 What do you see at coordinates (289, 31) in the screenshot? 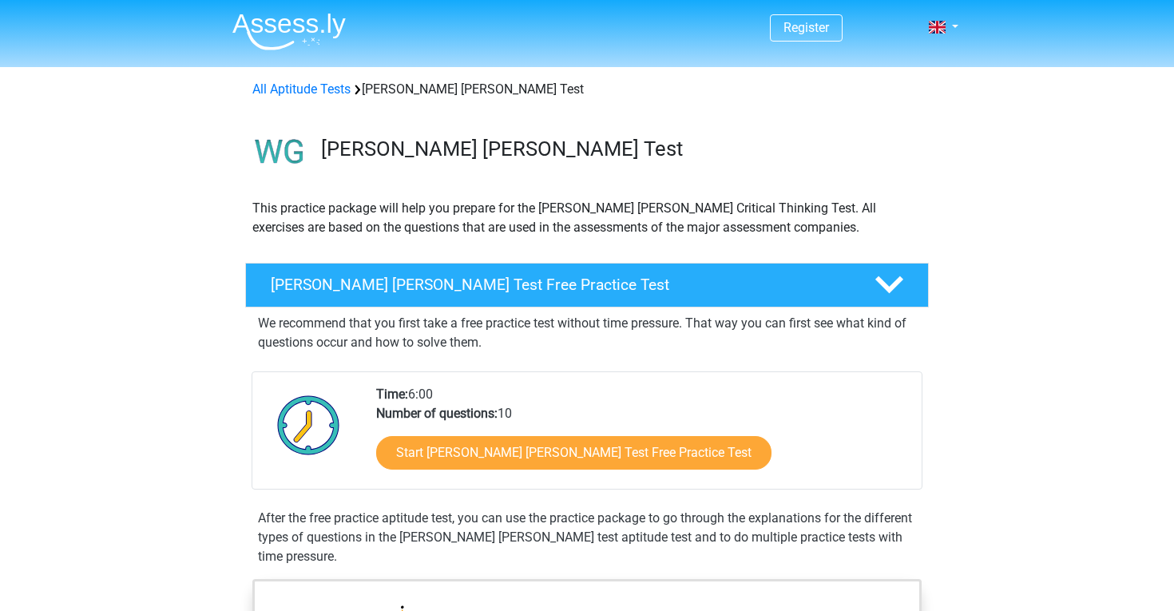
I see `img: Assessly` at bounding box center [289, 31].